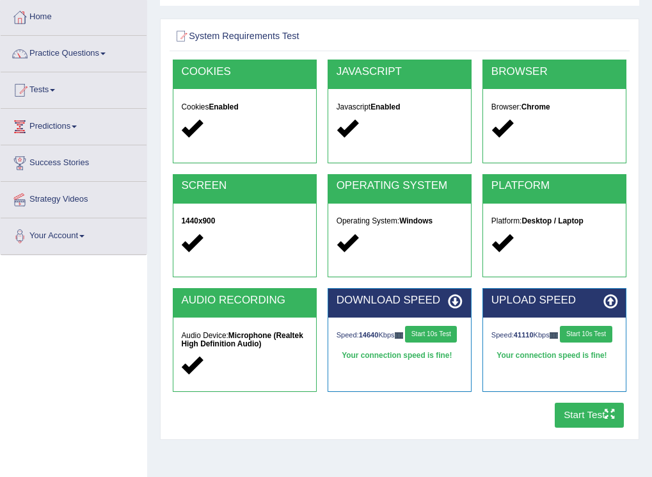 This screenshot has width=652, height=477. Describe the element at coordinates (74, 161) in the screenshot. I see `a: Success Stories` at that location.